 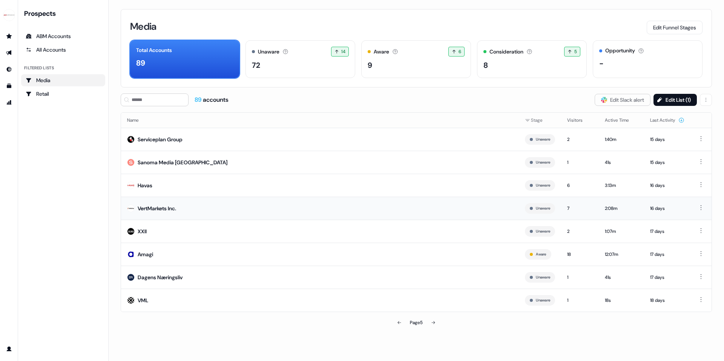 What do you see at coordinates (381, 52) in the screenshot?
I see `div: Aware` at bounding box center [381, 52].